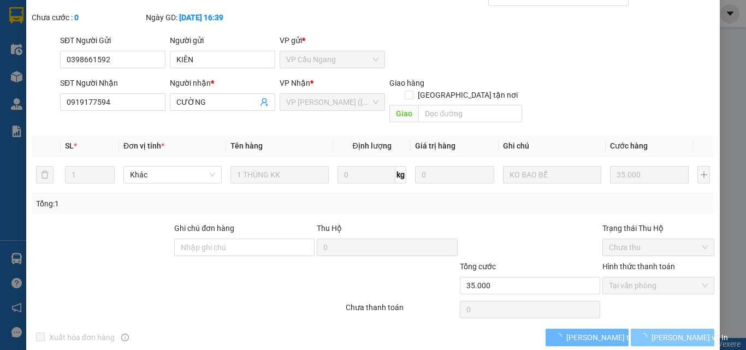 This screenshot has width=746, height=350. Describe the element at coordinates (76, 17) in the screenshot. I see `b: 0` at that location.